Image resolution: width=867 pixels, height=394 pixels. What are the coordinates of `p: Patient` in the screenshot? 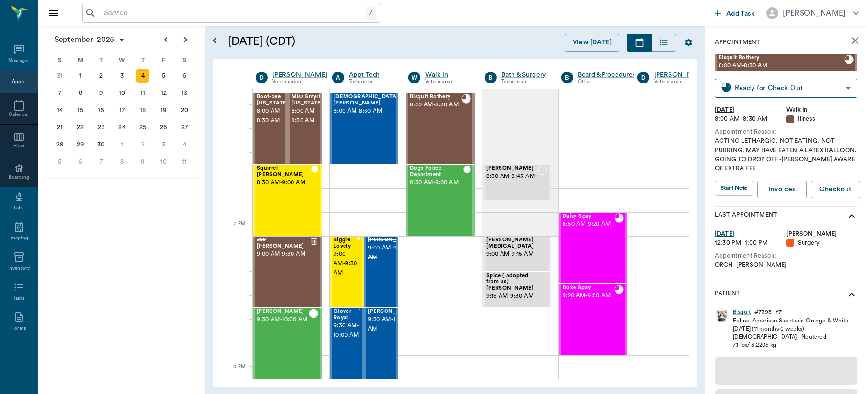 It's located at (727, 295).